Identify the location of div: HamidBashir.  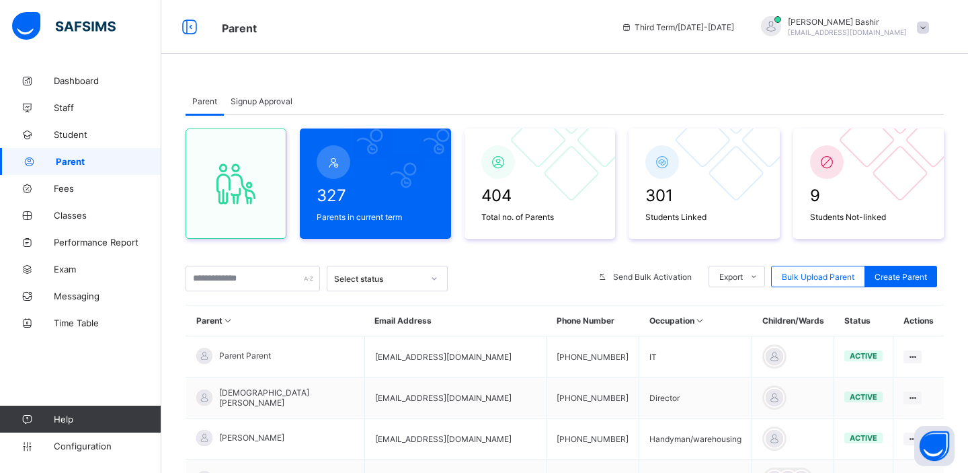
(842, 27).